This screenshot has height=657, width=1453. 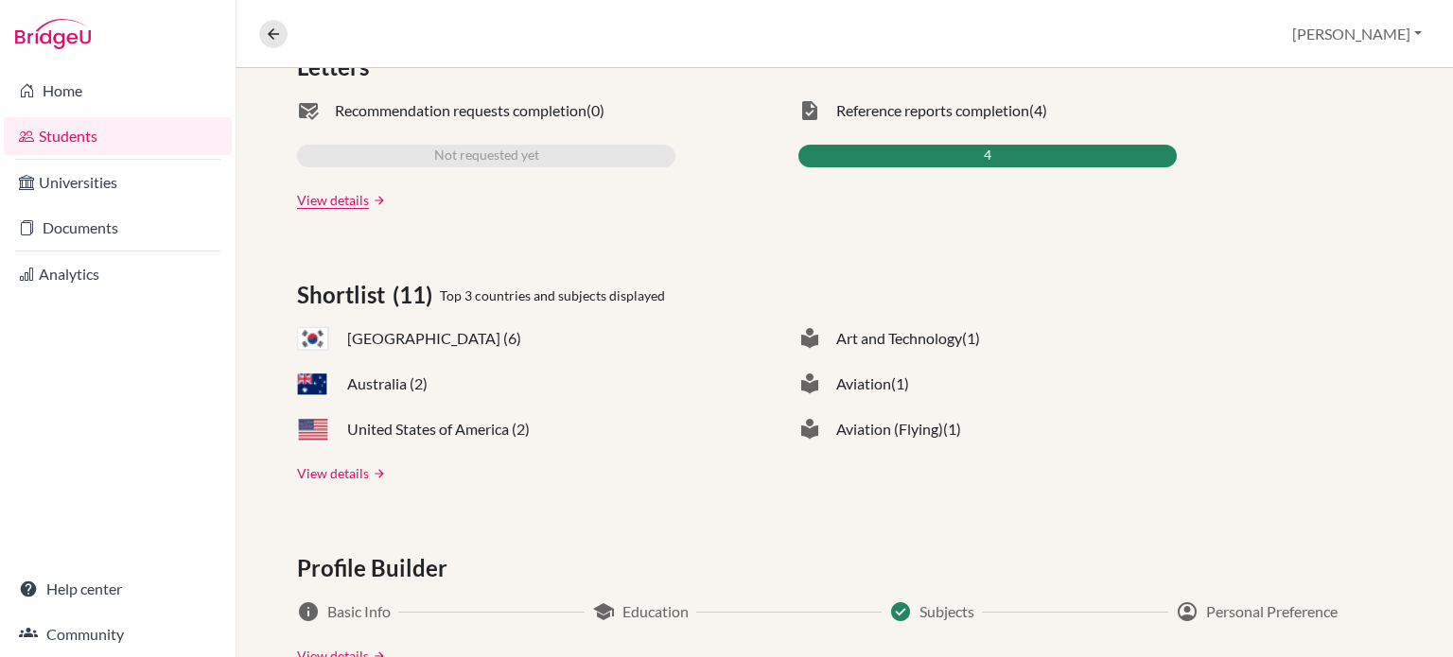 What do you see at coordinates (117, 136) in the screenshot?
I see `a: Students` at bounding box center [117, 136].